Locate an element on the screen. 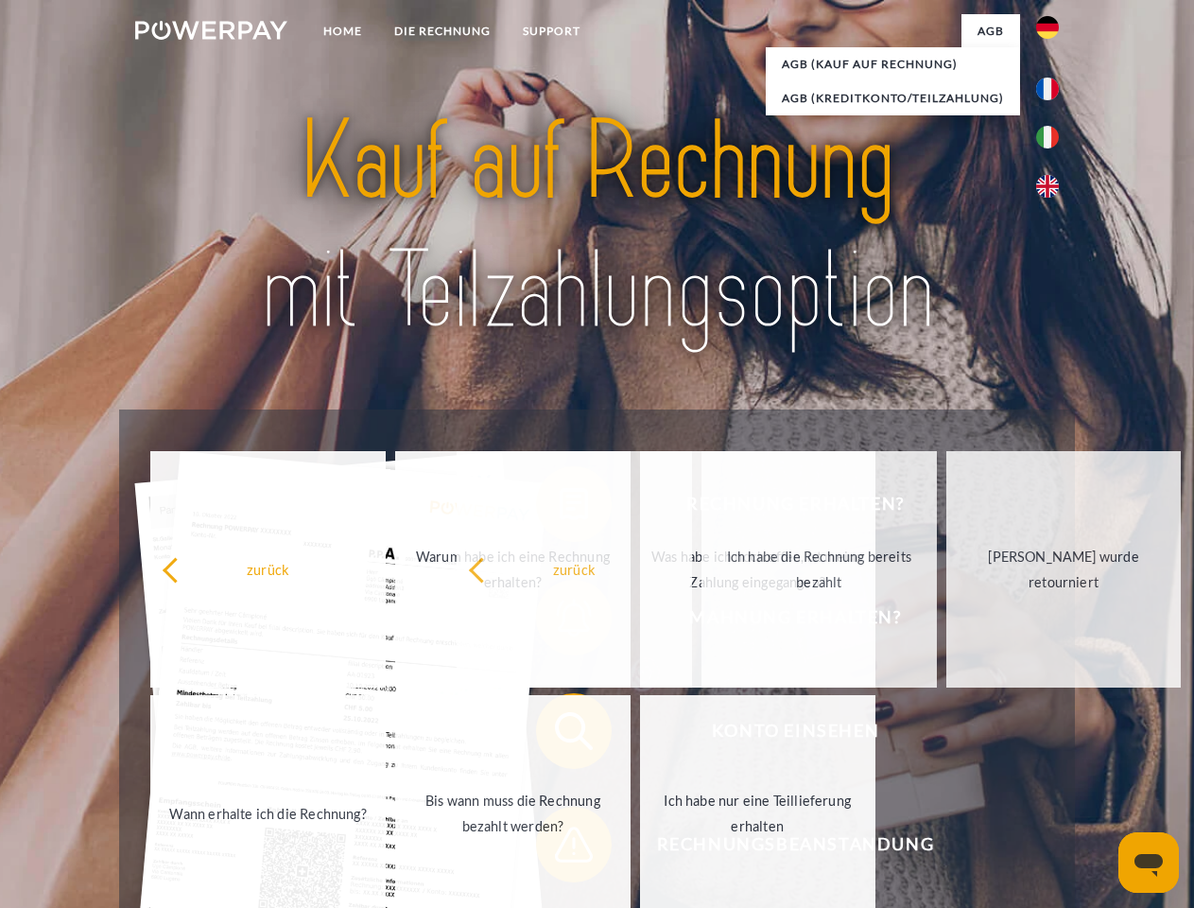 The width and height of the screenshot is (1194, 908). a: AGB (Kauf auf Rechnung) is located at coordinates (892, 64).